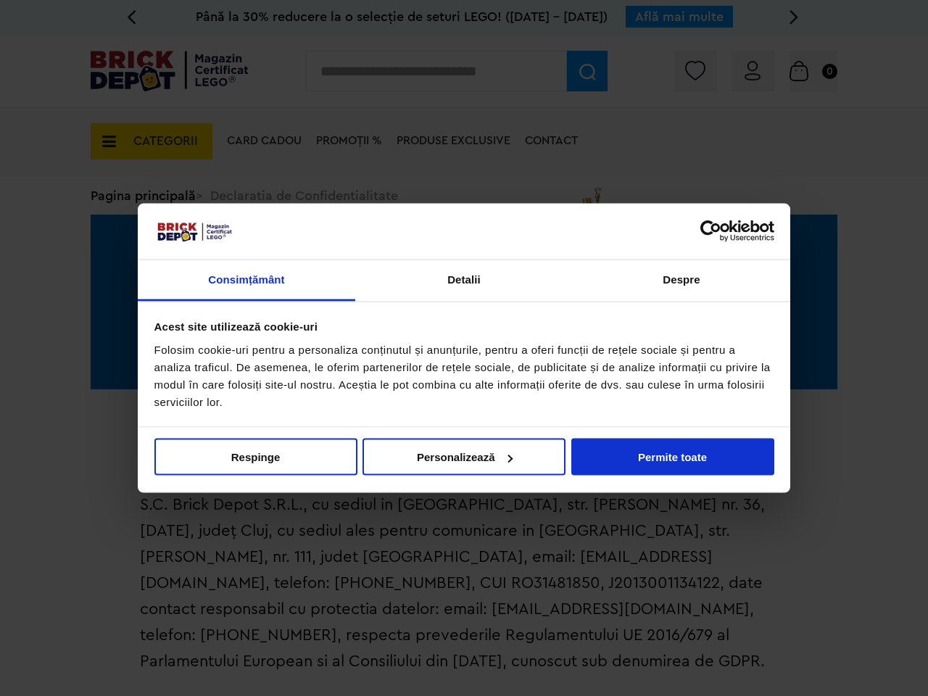 The height and width of the screenshot is (696, 928). Describe the element at coordinates (464, 280) in the screenshot. I see `a: Detalii` at that location.